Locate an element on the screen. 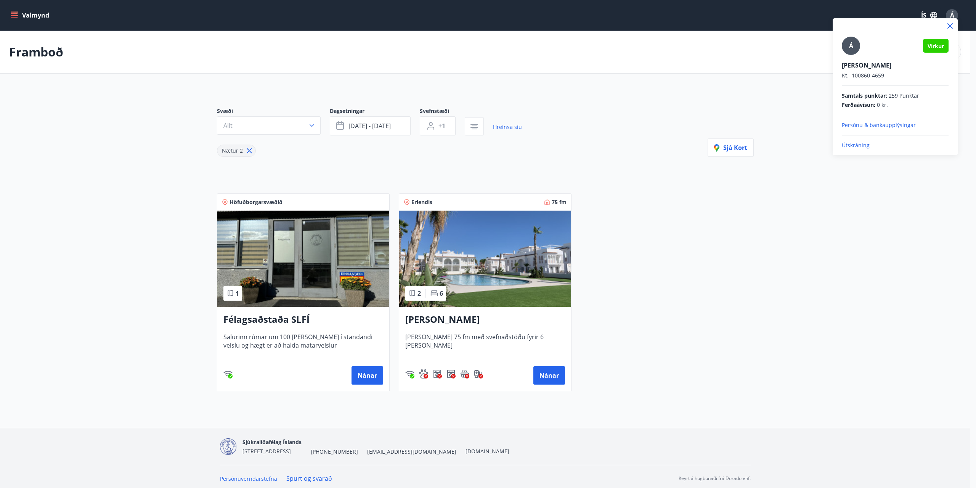 Image resolution: width=976 pixels, height=488 pixels. span: 259 Punktar is located at coordinates (904, 96).